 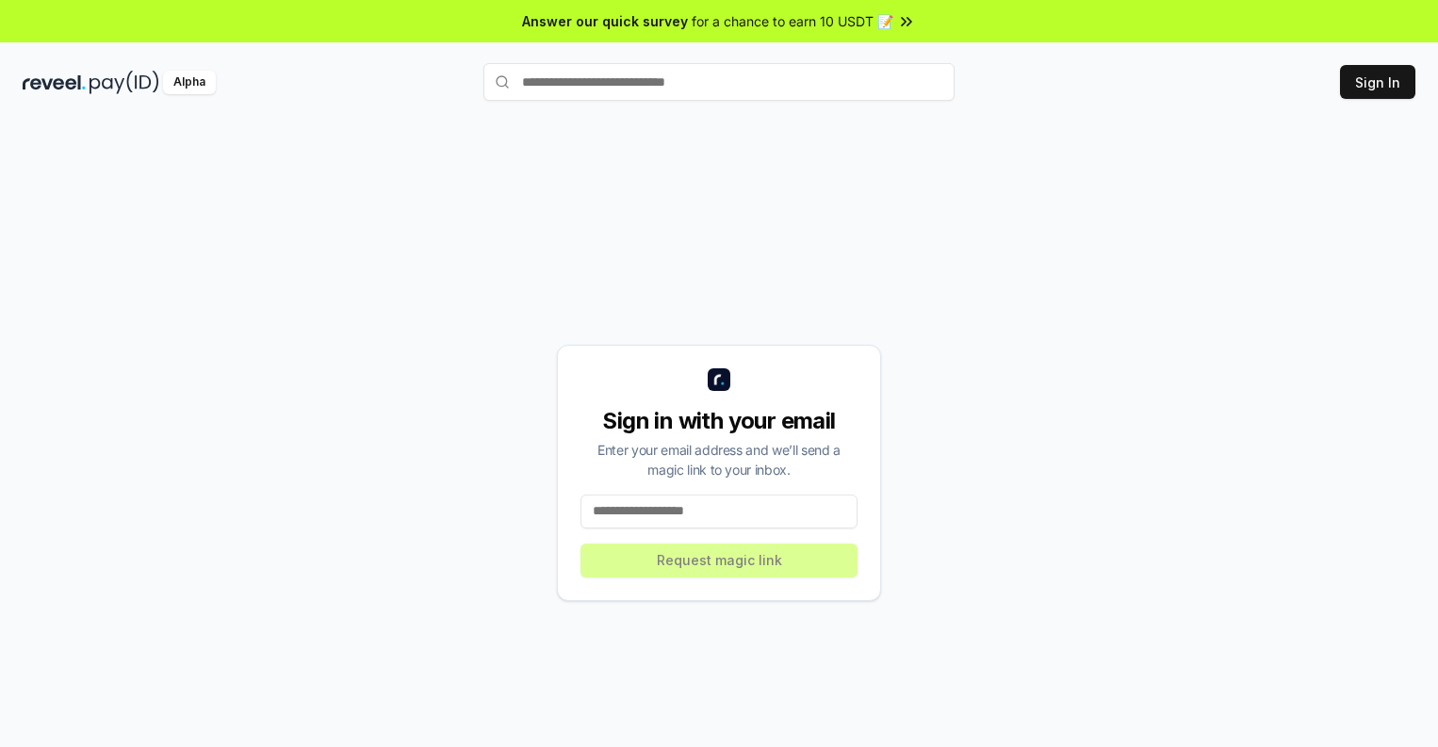 I want to click on span: for a chance to earn 10 USDT 📝, so click(x=793, y=21).